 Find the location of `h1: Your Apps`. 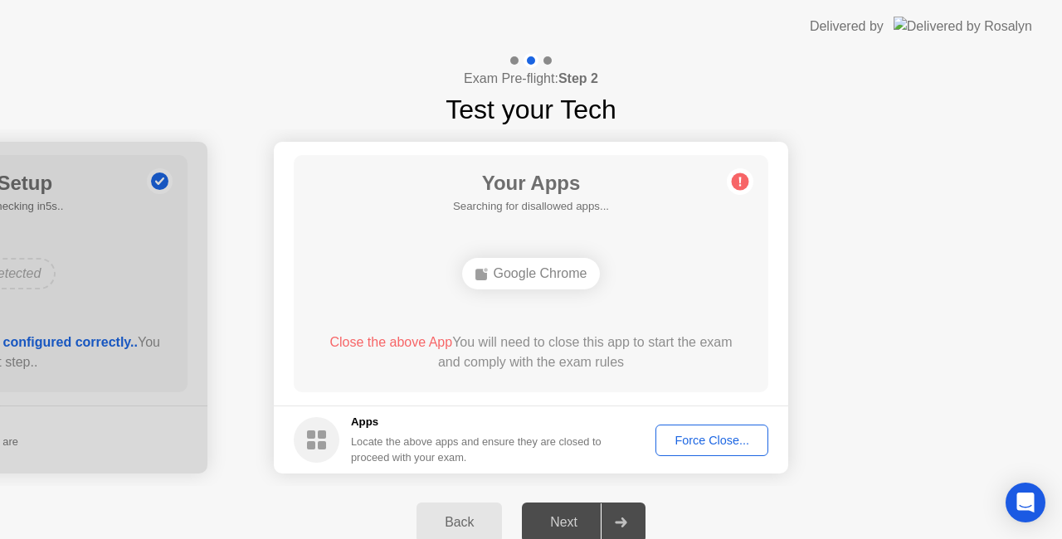

h1: Your Apps is located at coordinates (531, 183).